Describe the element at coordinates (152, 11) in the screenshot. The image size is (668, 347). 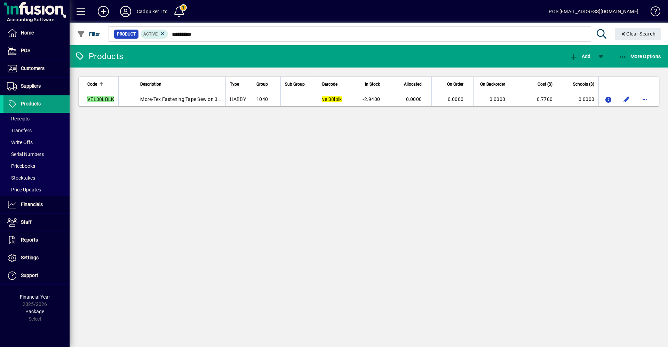
I see `div: Cadquiker Ltd` at that location.